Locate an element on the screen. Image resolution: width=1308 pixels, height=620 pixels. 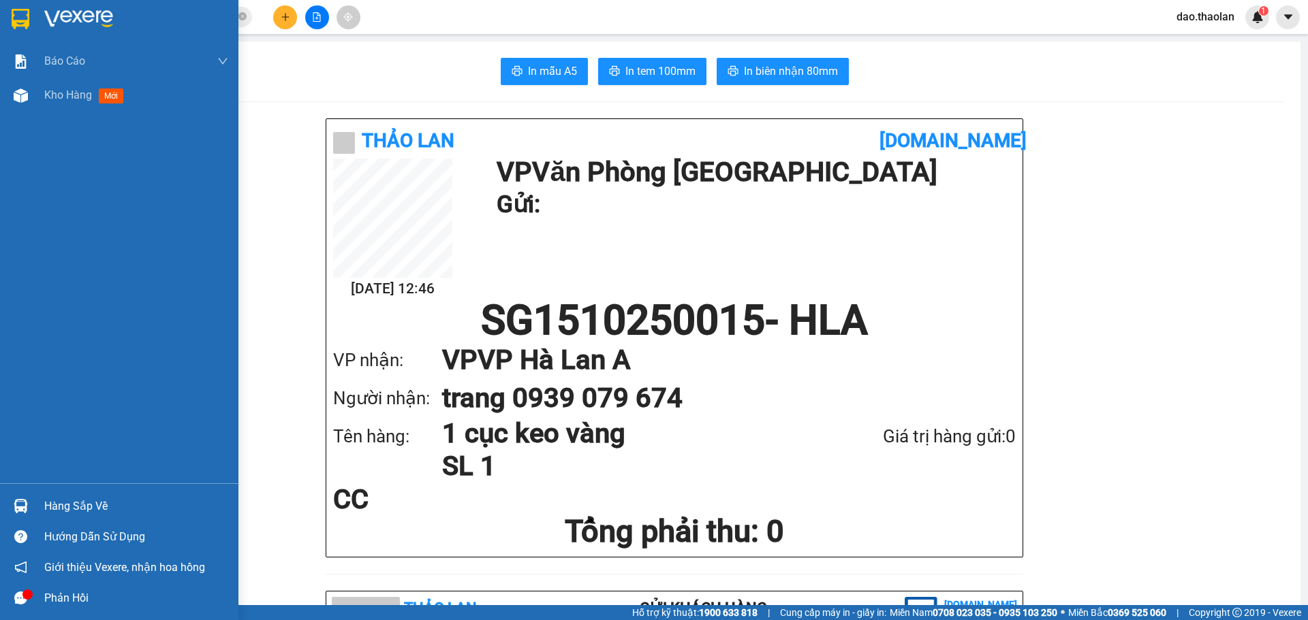
span: In tem 100mm is located at coordinates (660, 71).